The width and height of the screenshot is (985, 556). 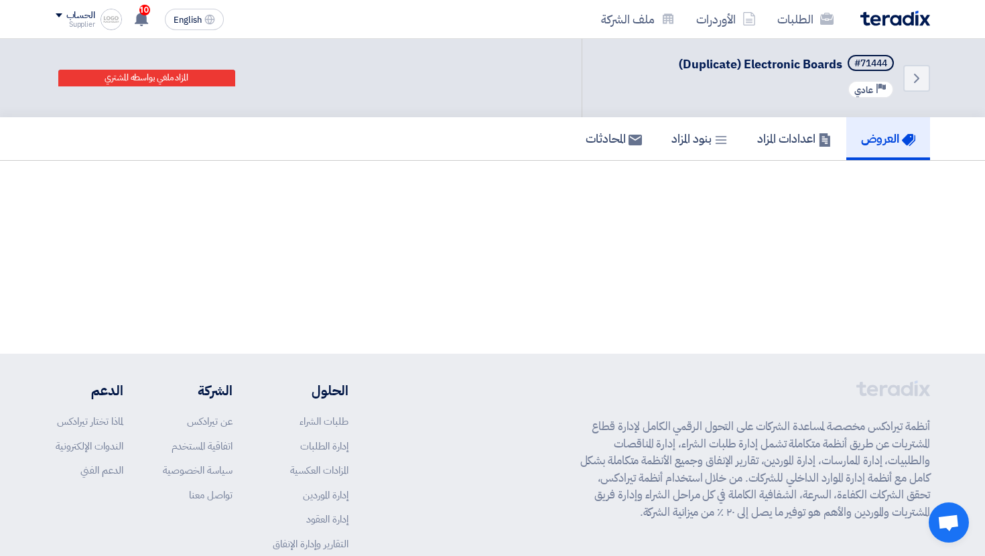 What do you see at coordinates (895, 18) in the screenshot?
I see `img: Teradix logo` at bounding box center [895, 18].